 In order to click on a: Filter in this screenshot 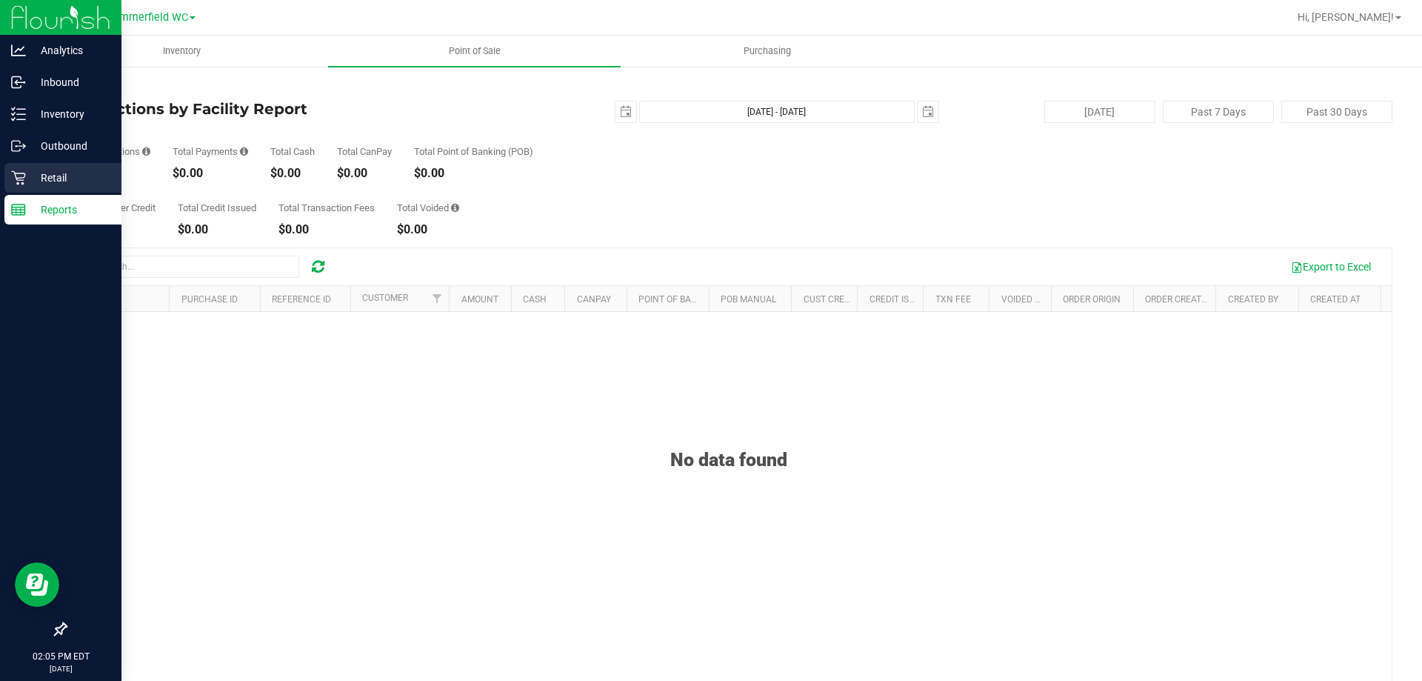, I will do `click(436, 298)`.